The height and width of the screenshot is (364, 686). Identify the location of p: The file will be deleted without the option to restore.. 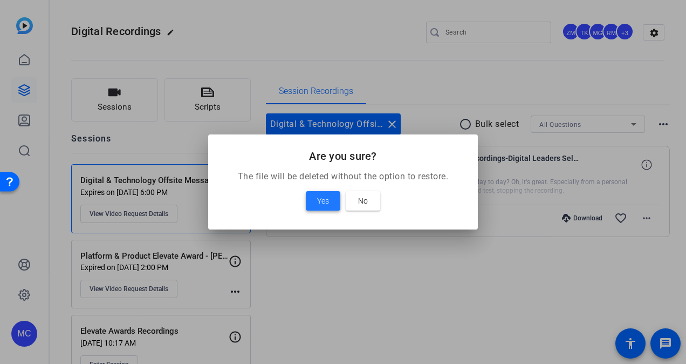
(343, 176).